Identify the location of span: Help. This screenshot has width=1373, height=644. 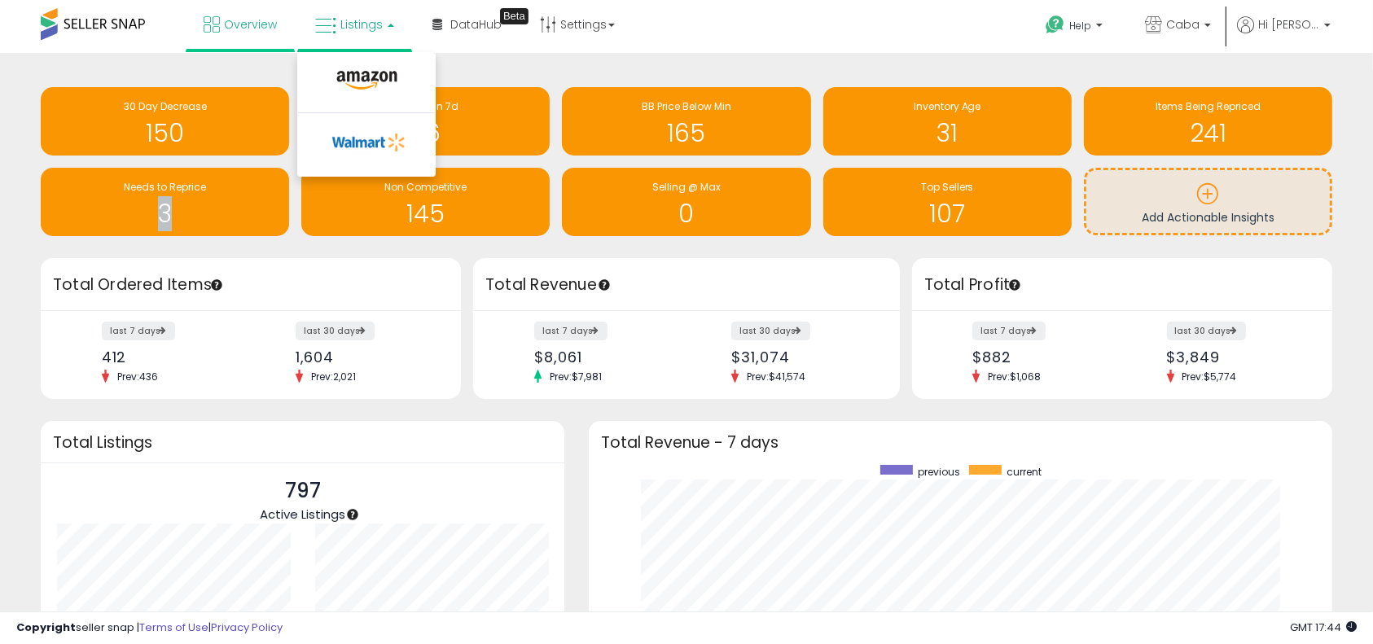
(1080, 25).